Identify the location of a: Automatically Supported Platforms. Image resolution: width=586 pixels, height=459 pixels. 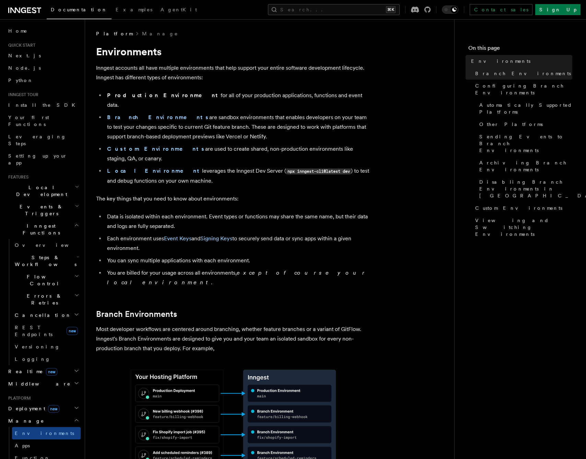
(525, 109).